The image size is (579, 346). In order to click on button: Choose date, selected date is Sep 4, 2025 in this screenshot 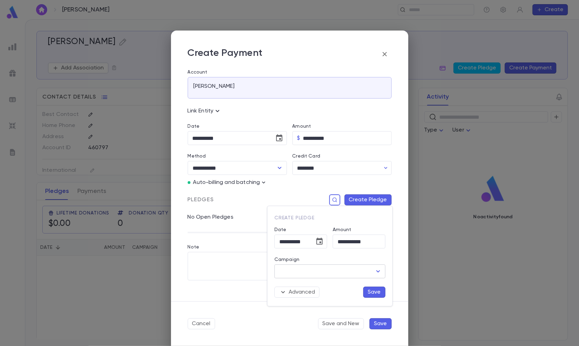, I will do `click(320, 242)`.